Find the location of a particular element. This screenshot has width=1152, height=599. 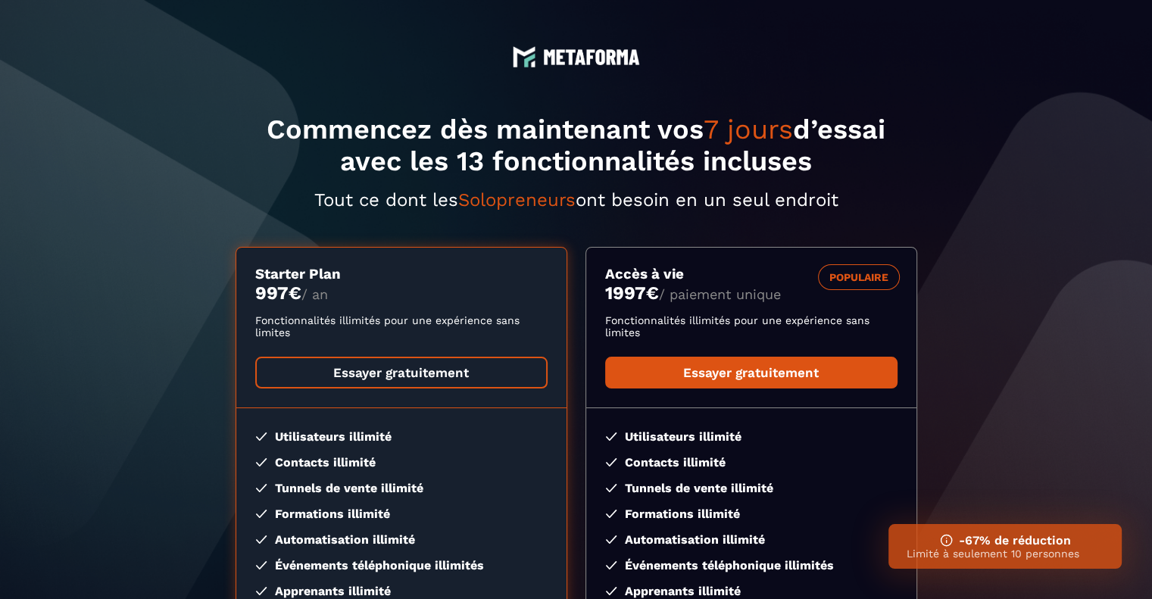

span: Solopreneurs is located at coordinates (517, 200).